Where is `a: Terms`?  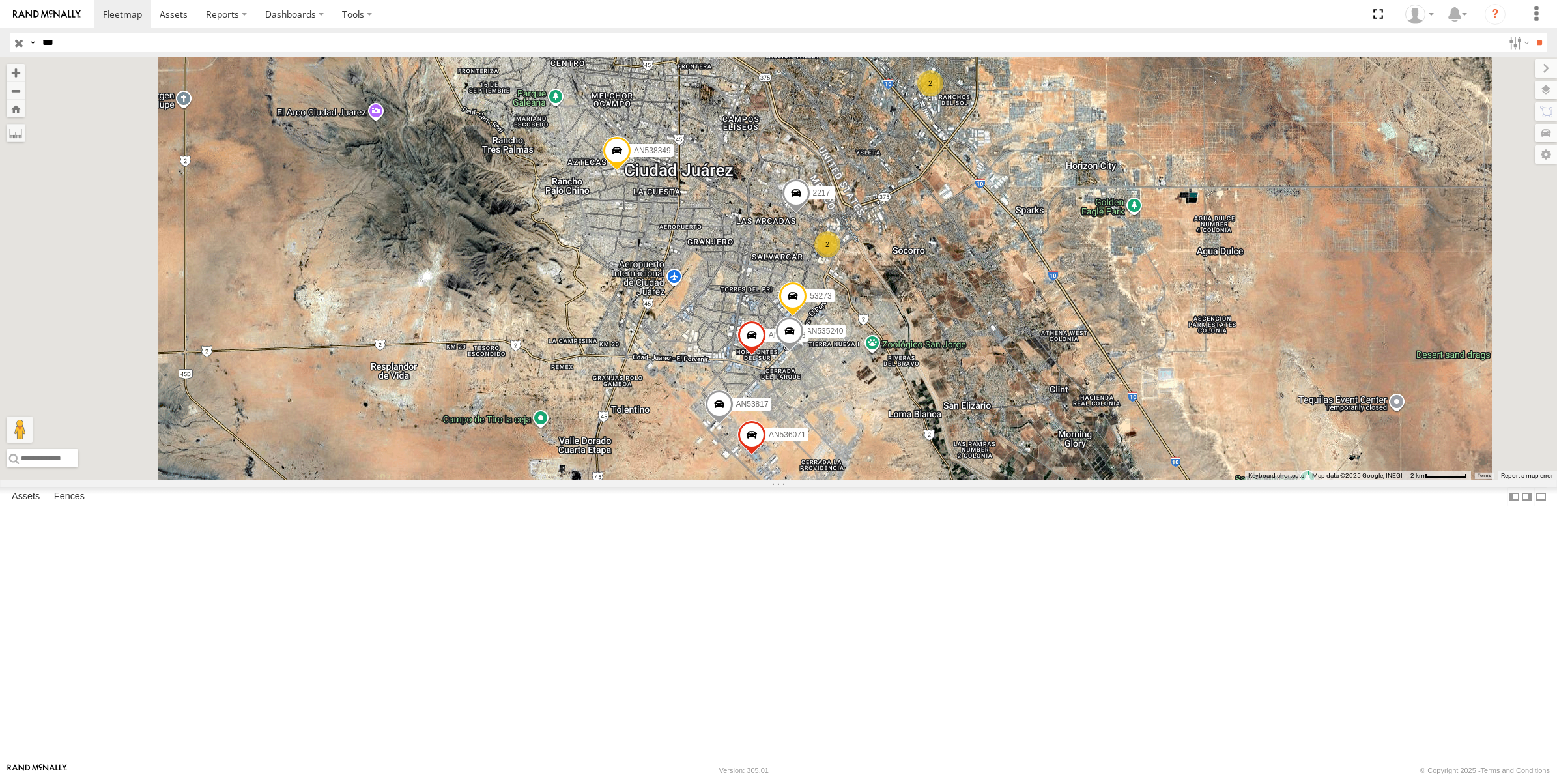 a: Terms is located at coordinates (1484, 476).